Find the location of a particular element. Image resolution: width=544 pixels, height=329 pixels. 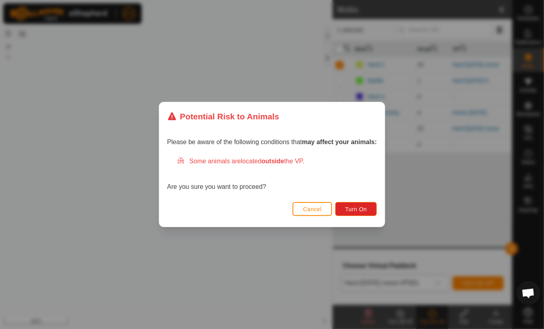

span: Cancel is located at coordinates (312, 209).